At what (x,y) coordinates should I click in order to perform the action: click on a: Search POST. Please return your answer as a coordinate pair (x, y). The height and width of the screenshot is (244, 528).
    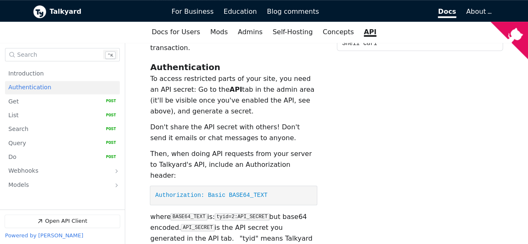
    Looking at the image, I should click on (62, 129).